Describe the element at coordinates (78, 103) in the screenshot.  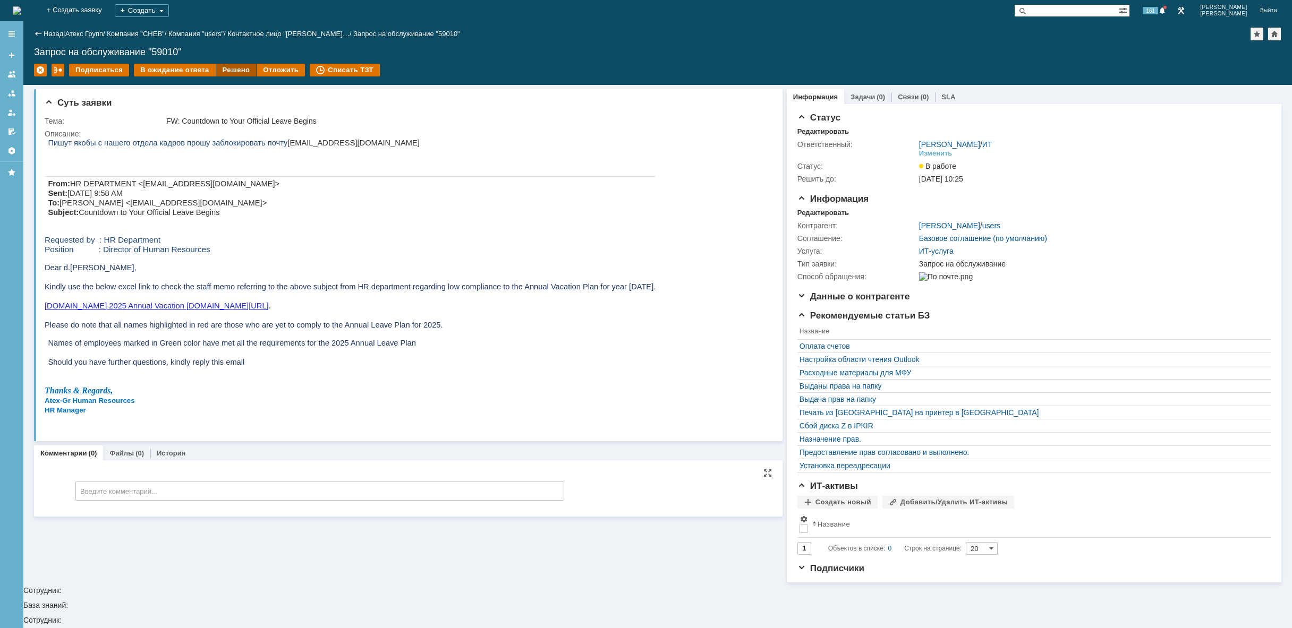
I see `span: Суть заявки` at that location.